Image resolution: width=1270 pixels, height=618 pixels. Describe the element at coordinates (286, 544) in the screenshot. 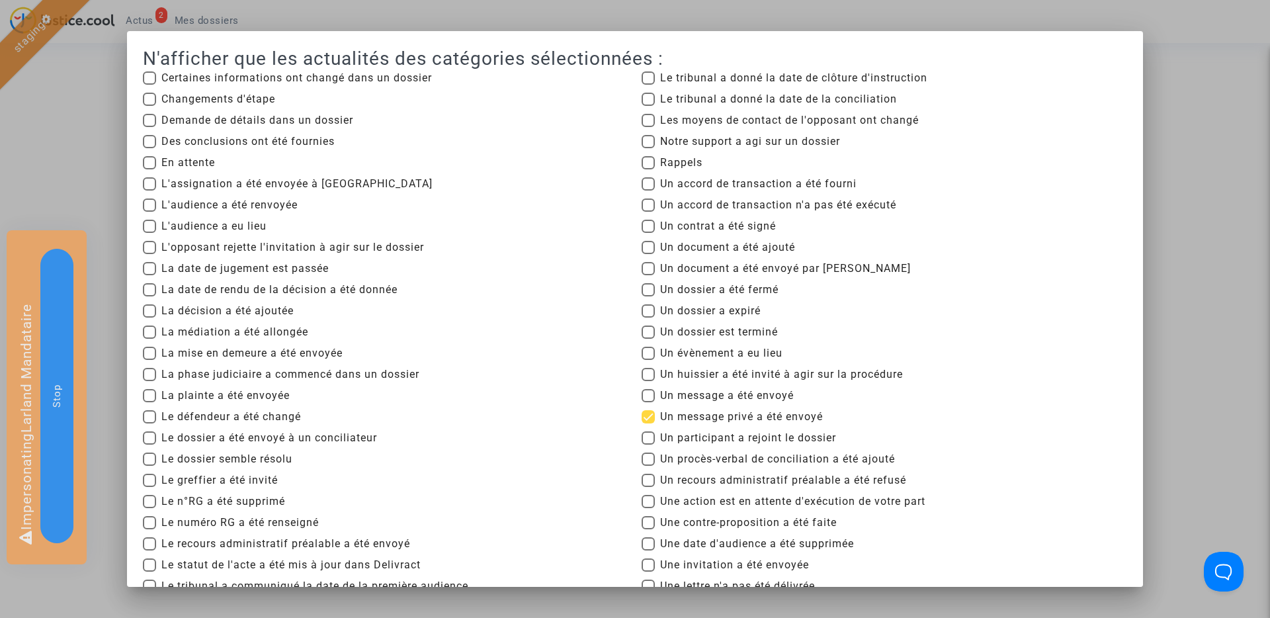

I see `span: Le recours administratif préalable a été envoyé` at that location.